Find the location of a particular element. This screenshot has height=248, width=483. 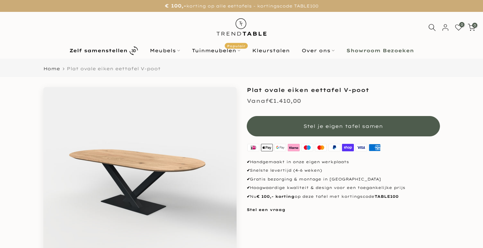

h1: Plat ovale eiken eettafel V-poot is located at coordinates (344, 90).